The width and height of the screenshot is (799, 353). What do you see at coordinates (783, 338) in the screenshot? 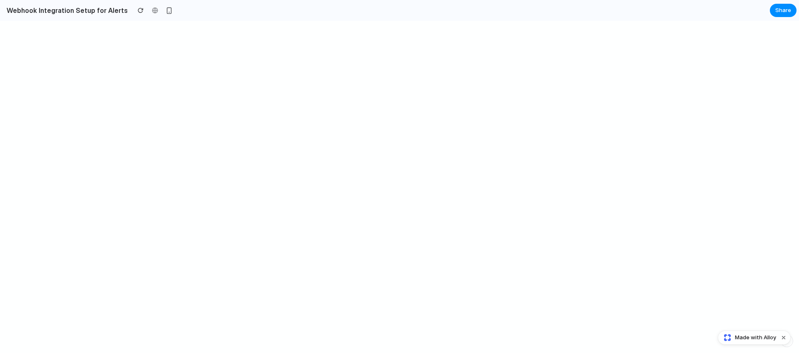
I see `button: Dismiss watermark` at bounding box center [783, 338].